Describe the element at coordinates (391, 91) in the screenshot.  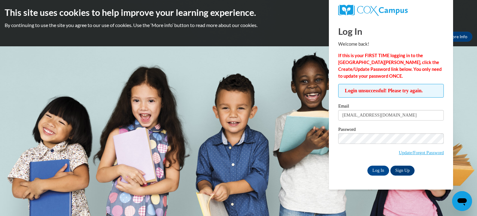
I see `span: Login unsuccessful! Please try again.` at that location.